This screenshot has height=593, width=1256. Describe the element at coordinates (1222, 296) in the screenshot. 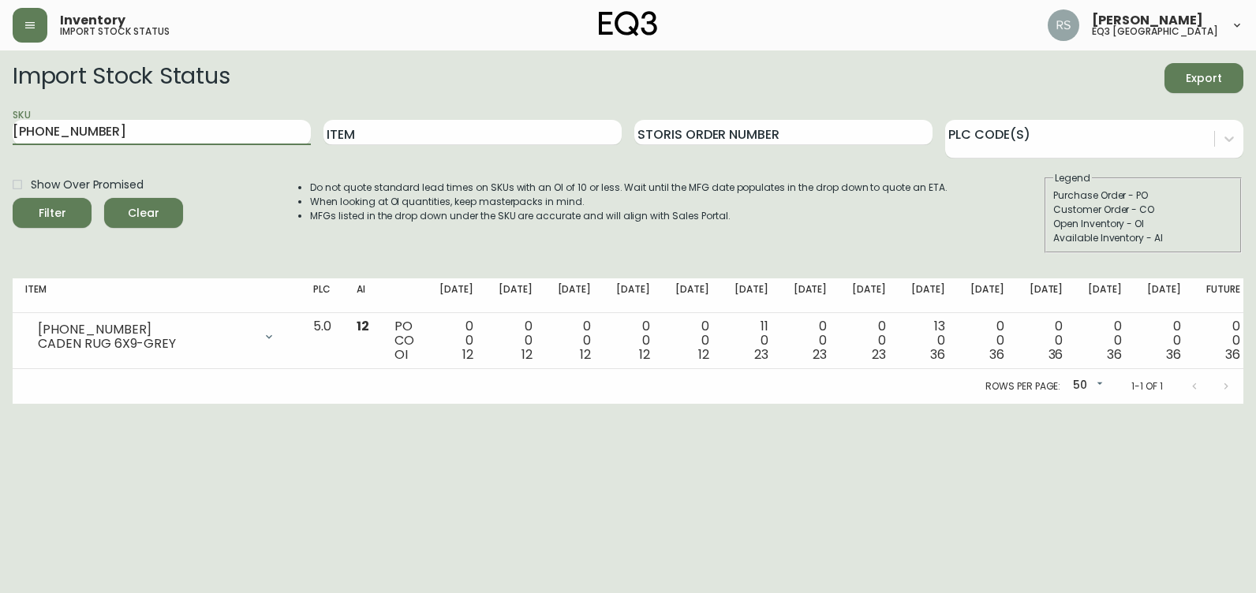

I see `th: Future` at that location.